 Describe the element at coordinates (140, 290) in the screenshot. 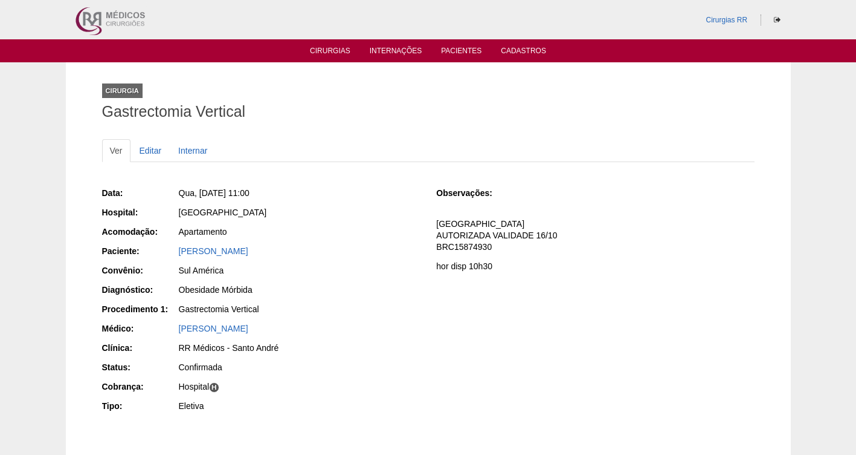

I see `div: Diagnóstico:` at that location.